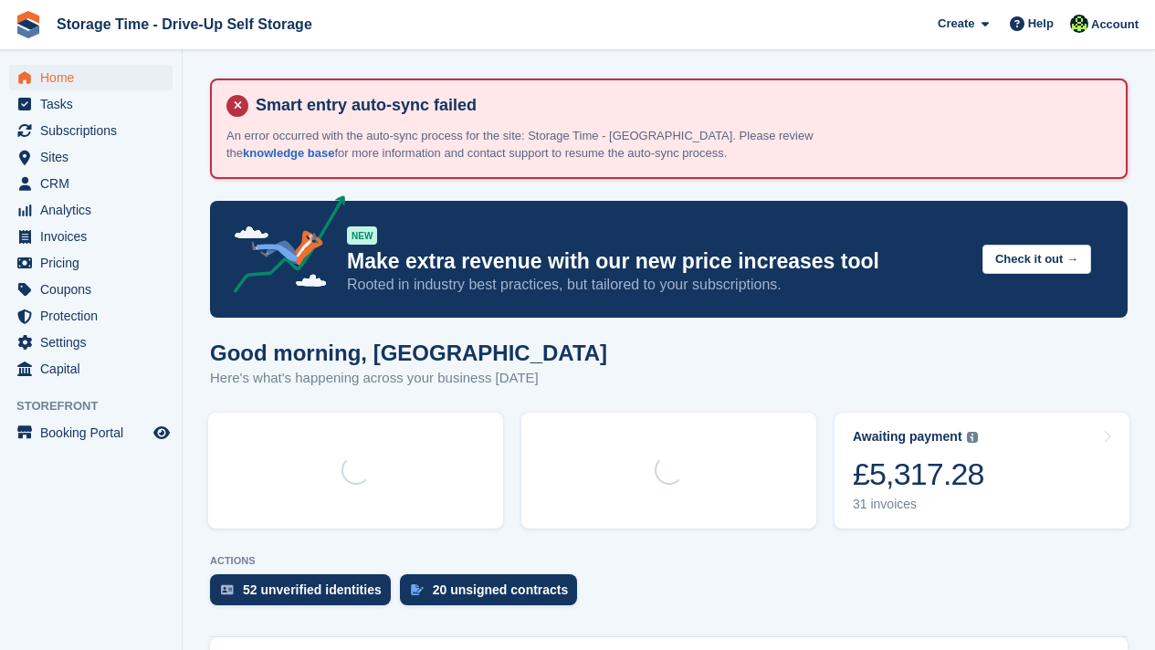 The width and height of the screenshot is (1155, 650). Describe the element at coordinates (95, 236) in the screenshot. I see `span: Invoices` at that location.